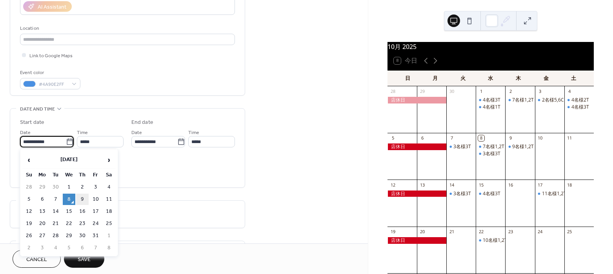  I want to click on button: Save, so click(84, 259).